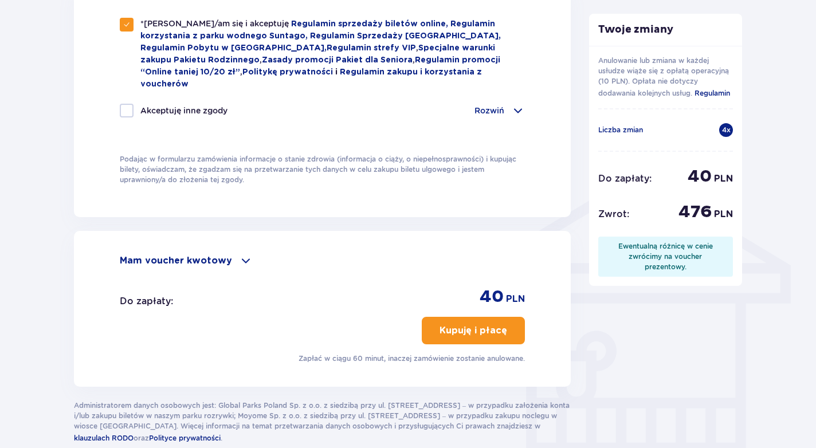 Image resolution: width=816 pixels, height=448 pixels. What do you see at coordinates (665, 257) in the screenshot?
I see `div: Ewentualną różnicę w cenie zwrócimy na voucher prezentowy.` at bounding box center [665, 257].